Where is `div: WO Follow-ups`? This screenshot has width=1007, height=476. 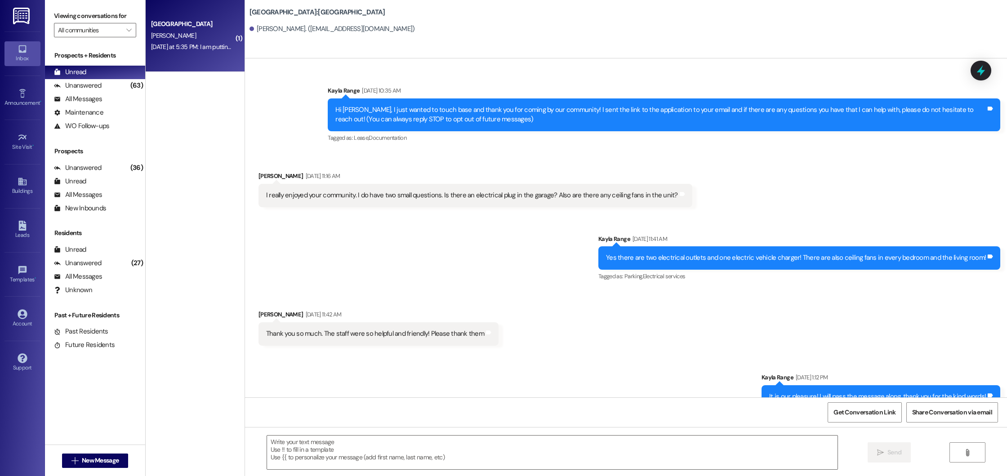 div: WO Follow-ups is located at coordinates (81, 126).